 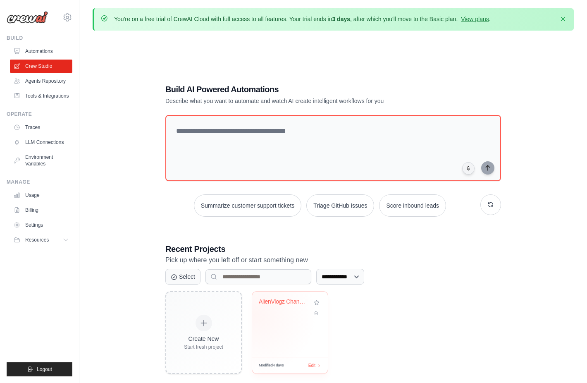 I want to click on a: Automations, so click(x=41, y=51).